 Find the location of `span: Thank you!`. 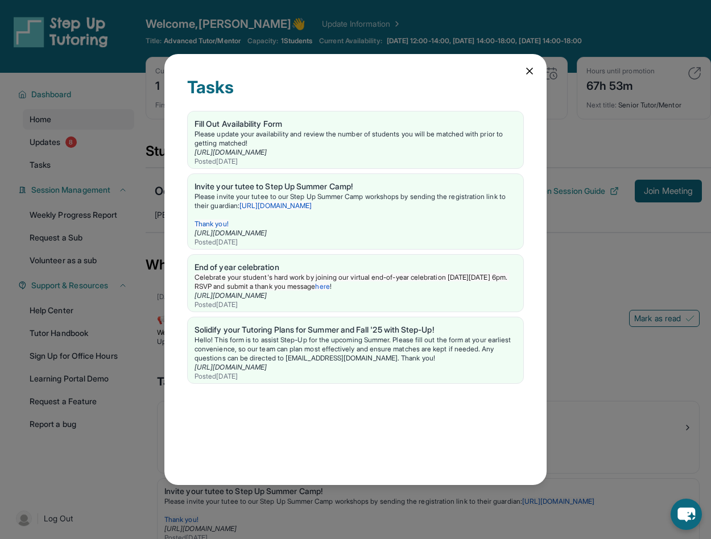

span: Thank you! is located at coordinates (212, 224).